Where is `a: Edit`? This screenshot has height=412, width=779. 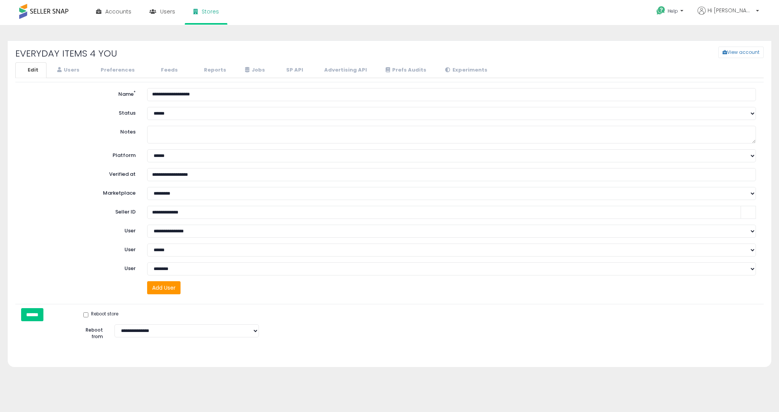
a: Edit is located at coordinates (31, 70).